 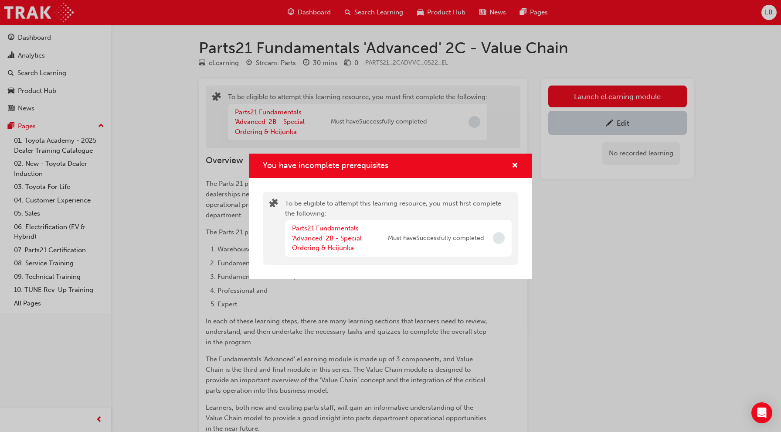 What do you see at coordinates (515, 166) in the screenshot?
I see `button: cross-icon` at bounding box center [515, 166].